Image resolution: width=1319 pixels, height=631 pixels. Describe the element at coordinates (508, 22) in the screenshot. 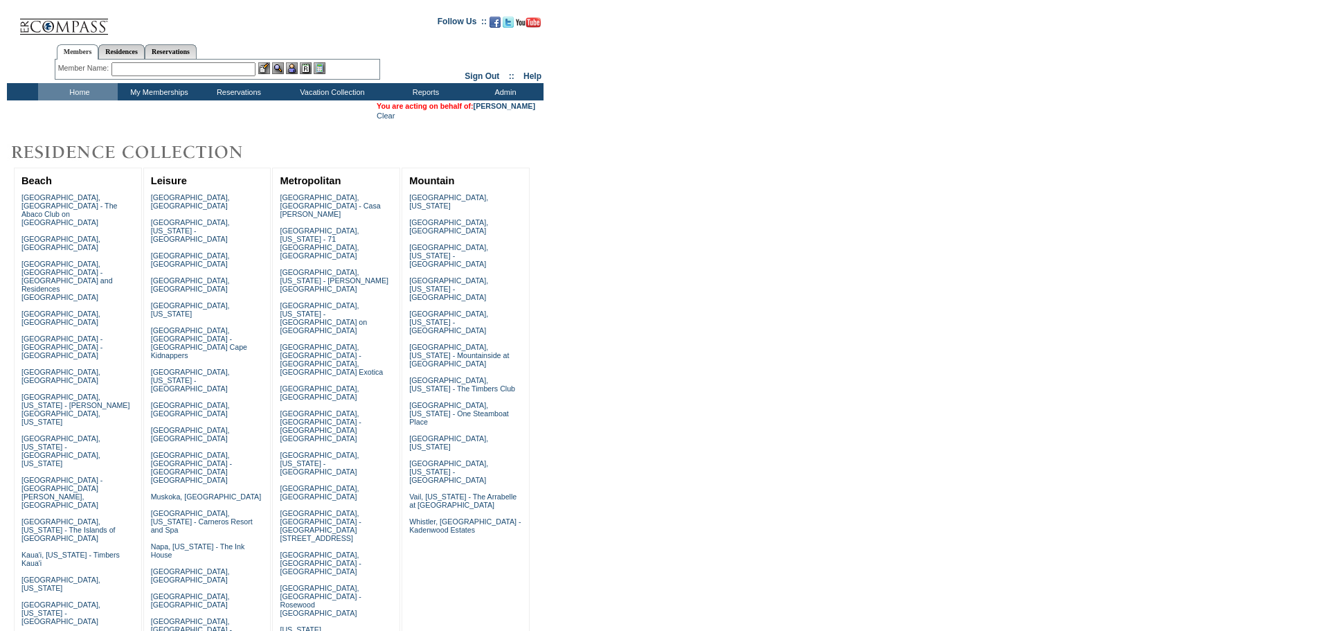

I see `img: Follow us on Twitter` at that location.